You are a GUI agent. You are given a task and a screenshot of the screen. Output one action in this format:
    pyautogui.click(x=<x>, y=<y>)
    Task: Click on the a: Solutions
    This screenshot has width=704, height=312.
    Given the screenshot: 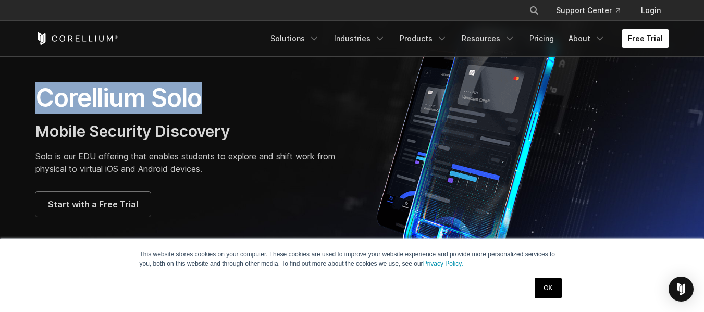 What is the action you would take?
    pyautogui.click(x=295, y=39)
    